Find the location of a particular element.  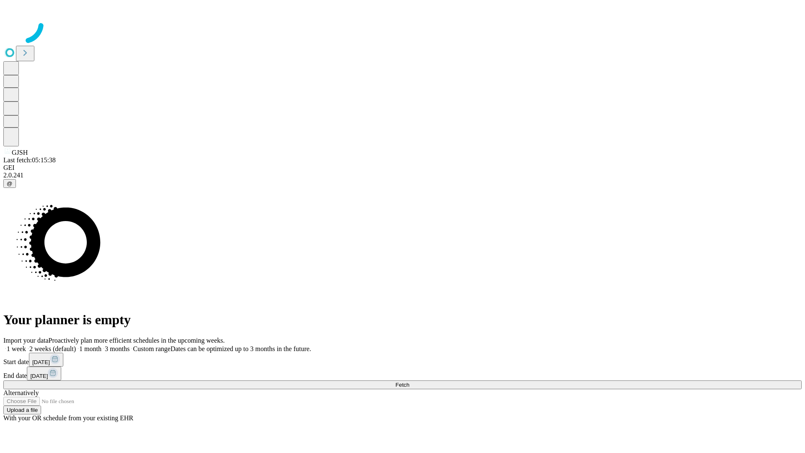

span: Dates can be optimized up to 3 months in the future. is located at coordinates (241, 348).